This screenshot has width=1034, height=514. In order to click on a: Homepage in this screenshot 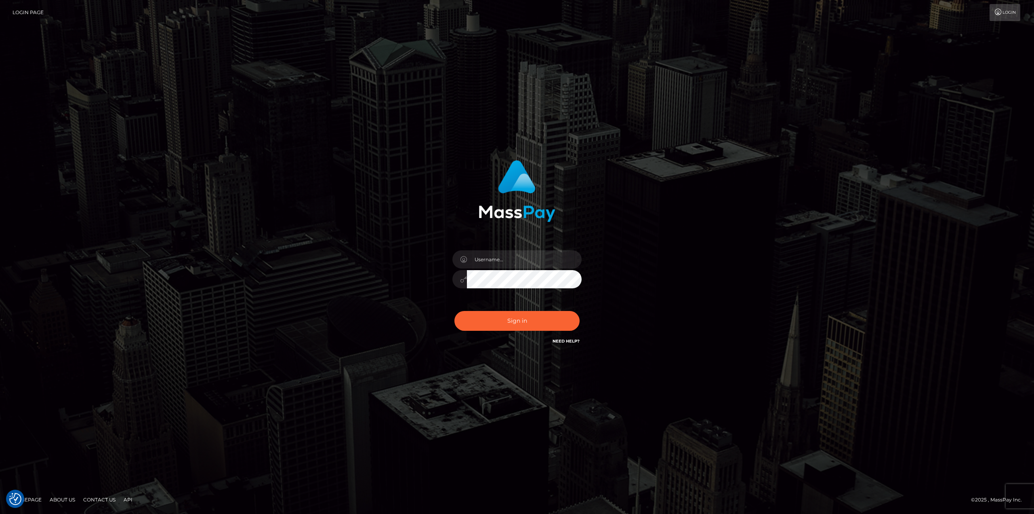, I will do `click(27, 499)`.